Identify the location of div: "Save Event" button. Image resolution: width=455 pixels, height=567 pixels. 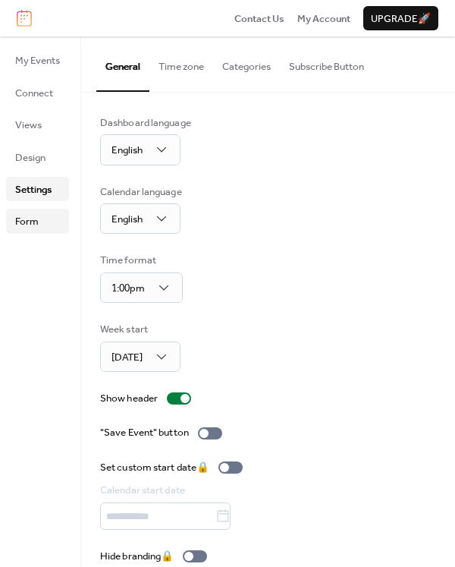
(144, 432).